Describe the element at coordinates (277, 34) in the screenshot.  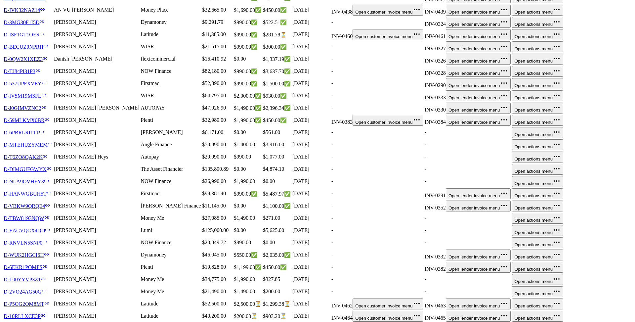
I see `div: $281.78` at that location.